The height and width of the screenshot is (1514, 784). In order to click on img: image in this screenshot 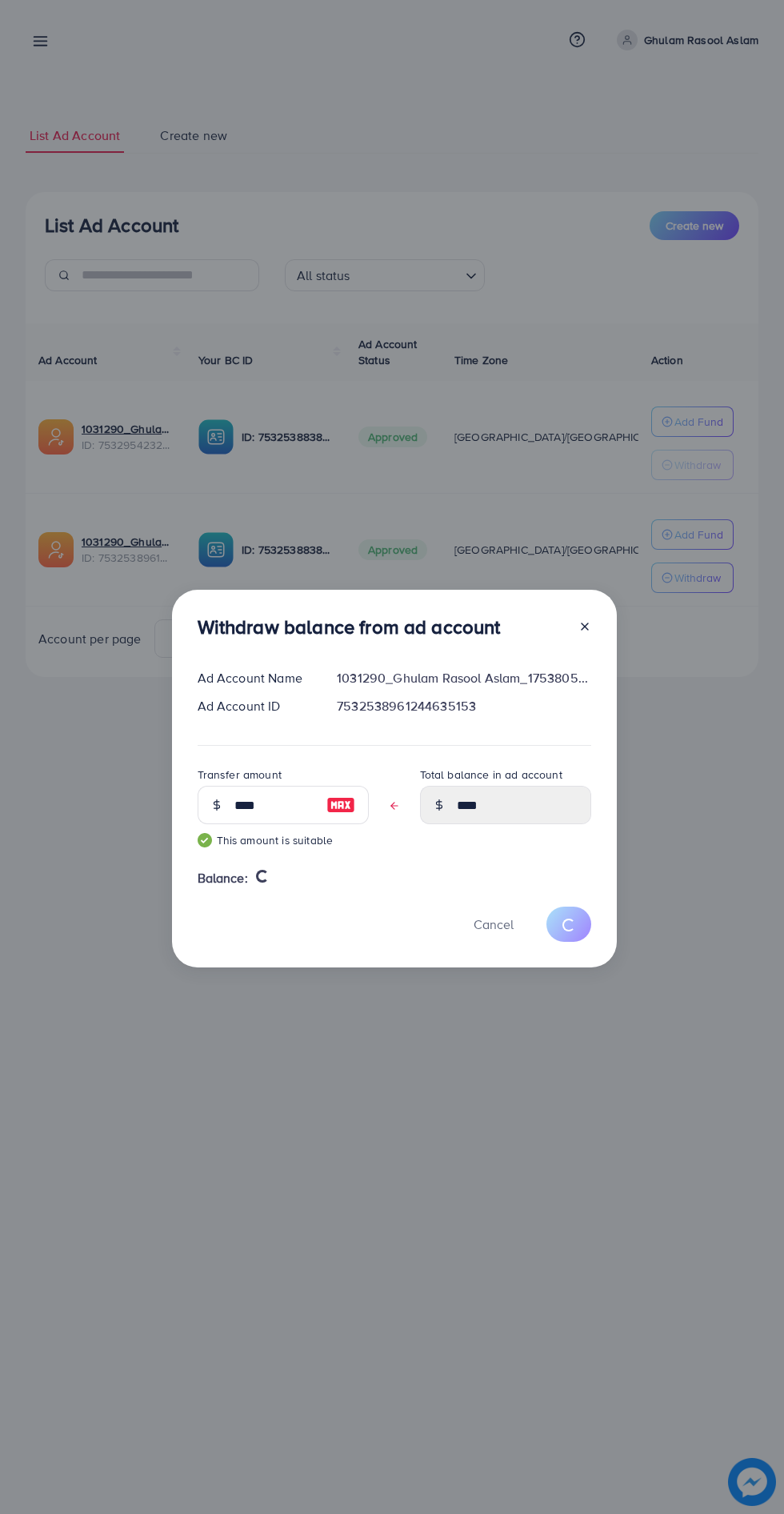, I will do `click(341, 805)`.